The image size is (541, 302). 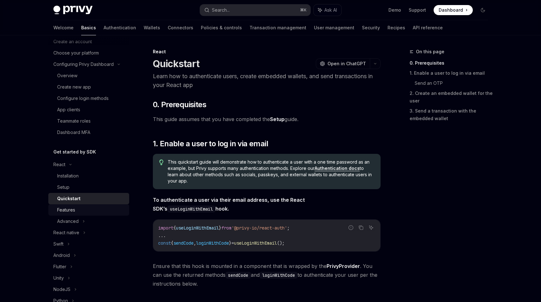 I want to click on a: Authentication, so click(x=120, y=28).